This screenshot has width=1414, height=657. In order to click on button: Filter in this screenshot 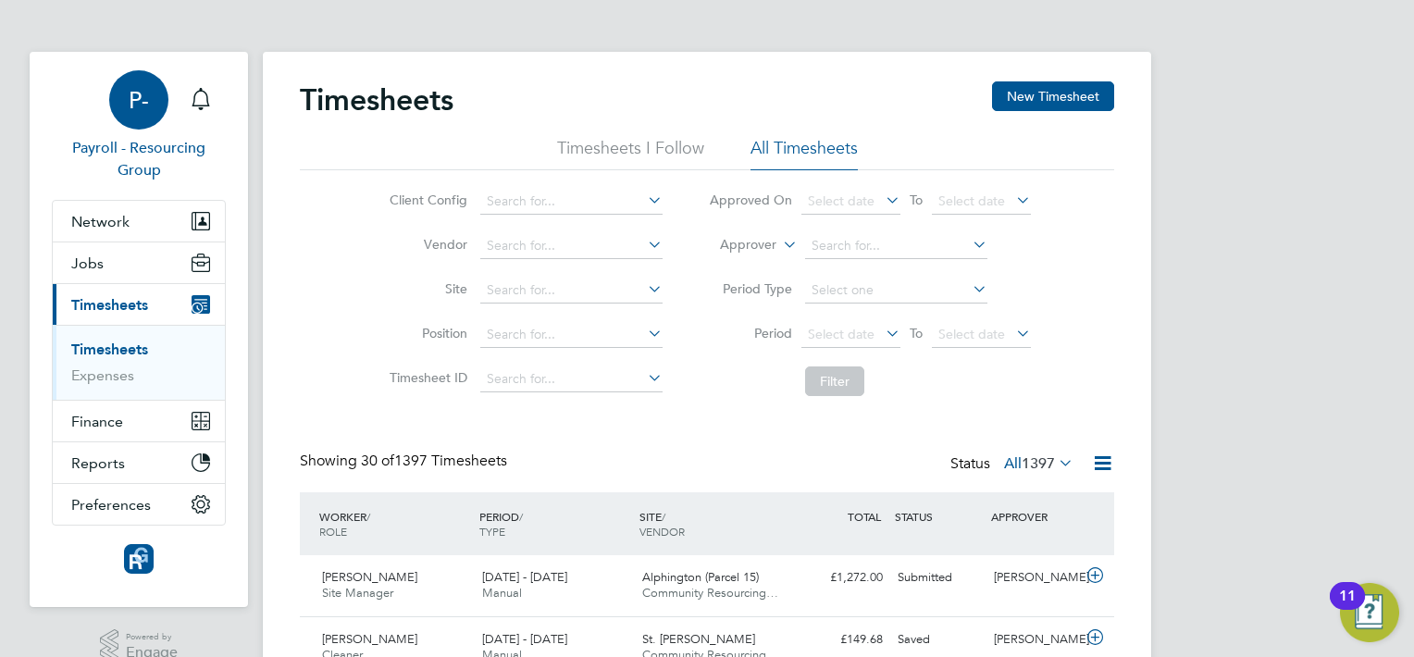, I will do `click(835, 381)`.